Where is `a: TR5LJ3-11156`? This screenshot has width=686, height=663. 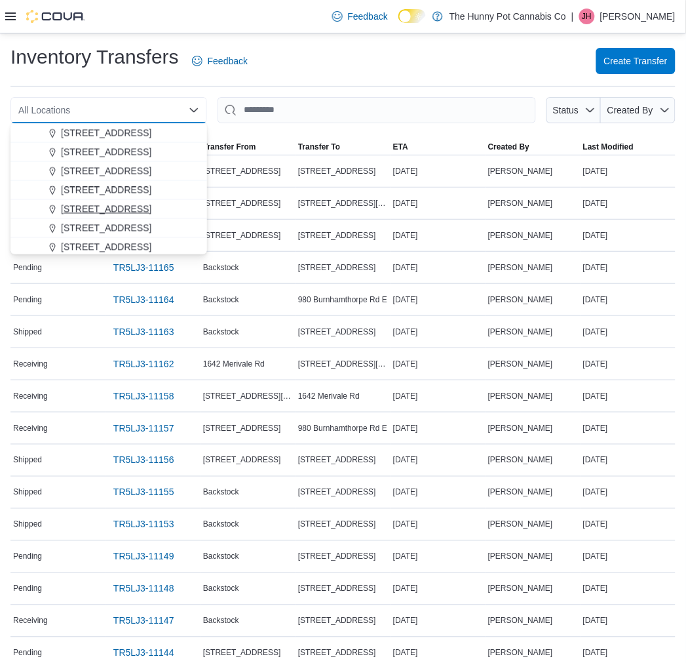
a: TR5LJ3-11156 is located at coordinates (144, 460).